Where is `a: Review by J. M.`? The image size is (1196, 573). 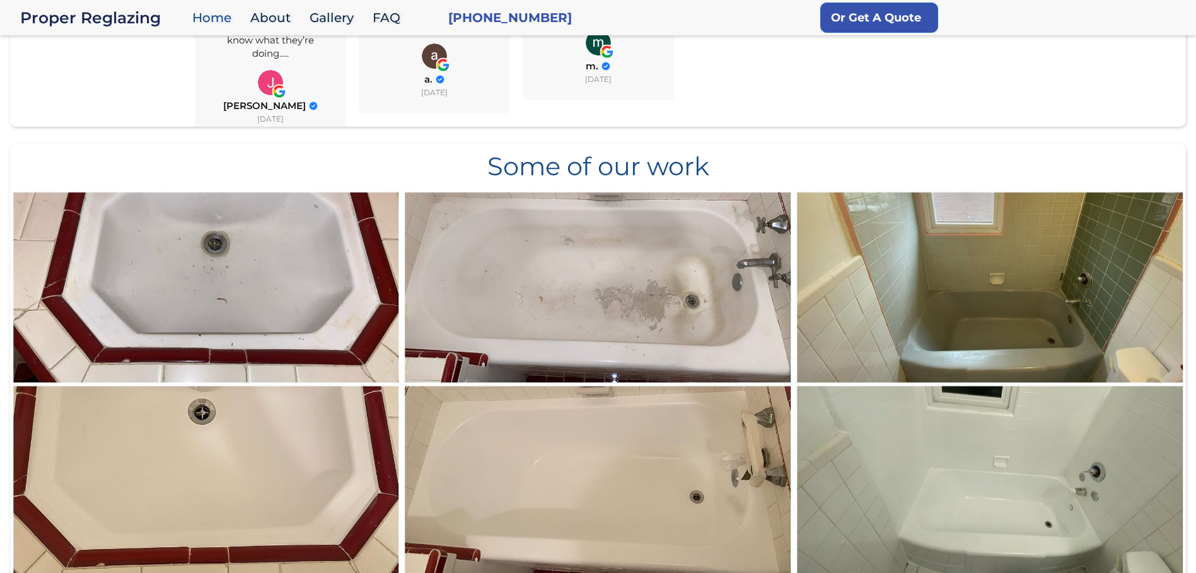 a: Review by J. M. is located at coordinates (270, 106).